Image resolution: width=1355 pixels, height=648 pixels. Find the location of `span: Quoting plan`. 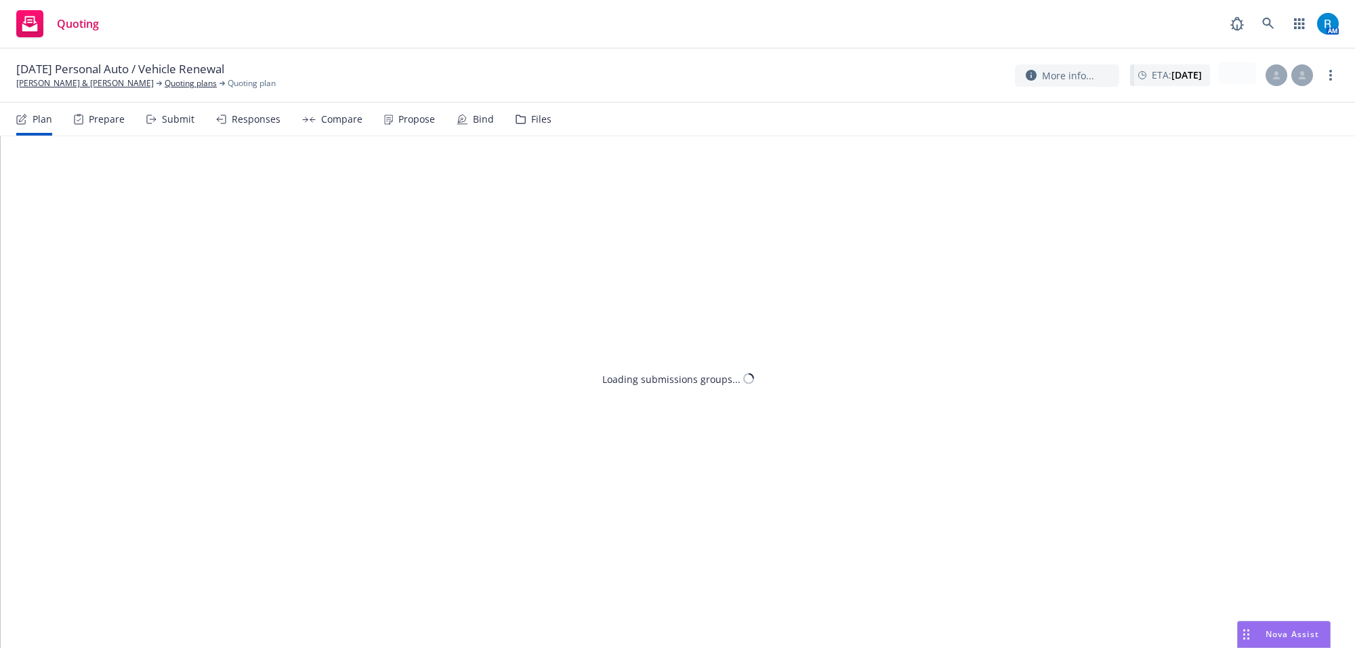

span: Quoting plan is located at coordinates (251, 83).